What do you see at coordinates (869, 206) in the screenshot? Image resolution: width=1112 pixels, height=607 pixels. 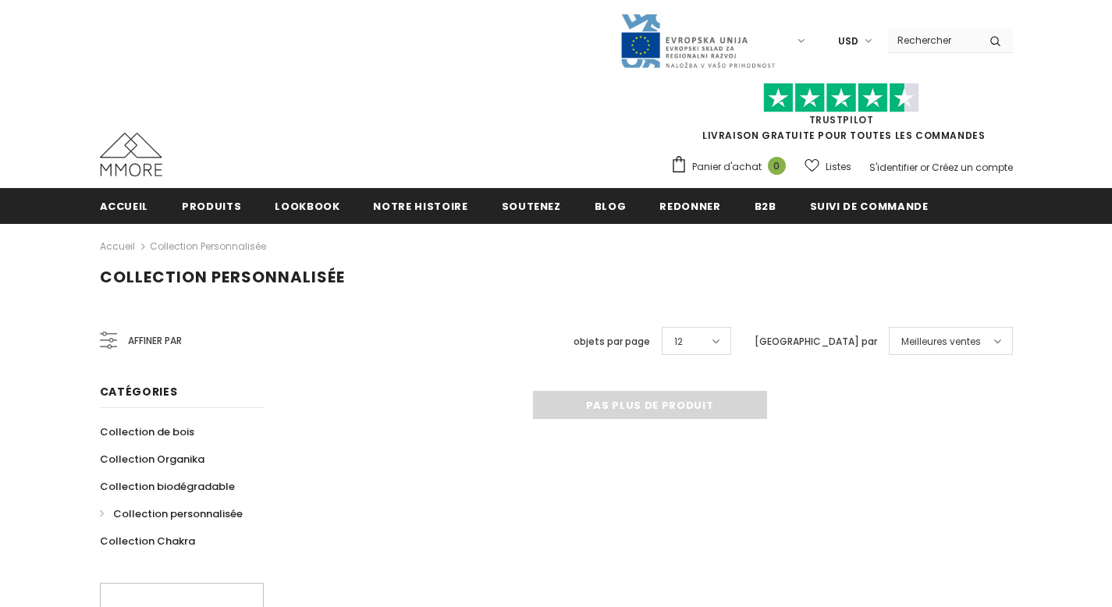 I see `span: Suivi de commande` at bounding box center [869, 206].